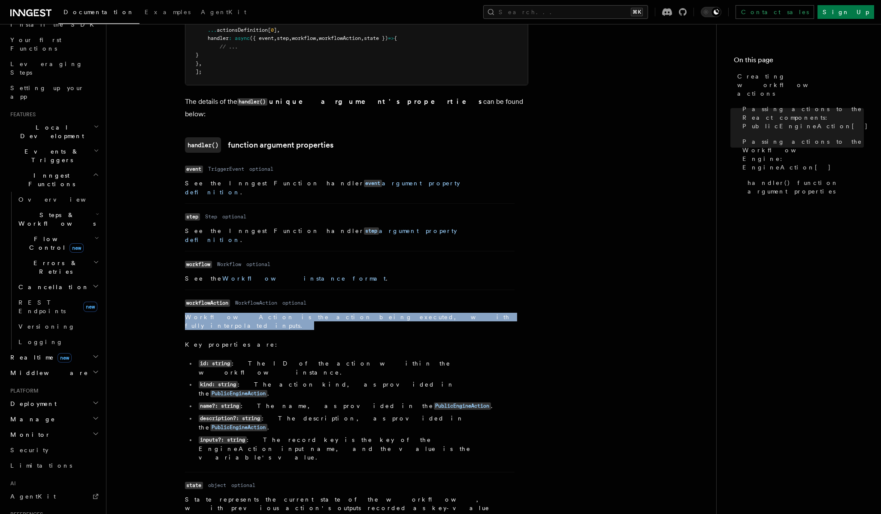 This screenshot has width=881, height=514. Describe the element at coordinates (47, 327) in the screenshot. I see `span: Versioning` at that location.